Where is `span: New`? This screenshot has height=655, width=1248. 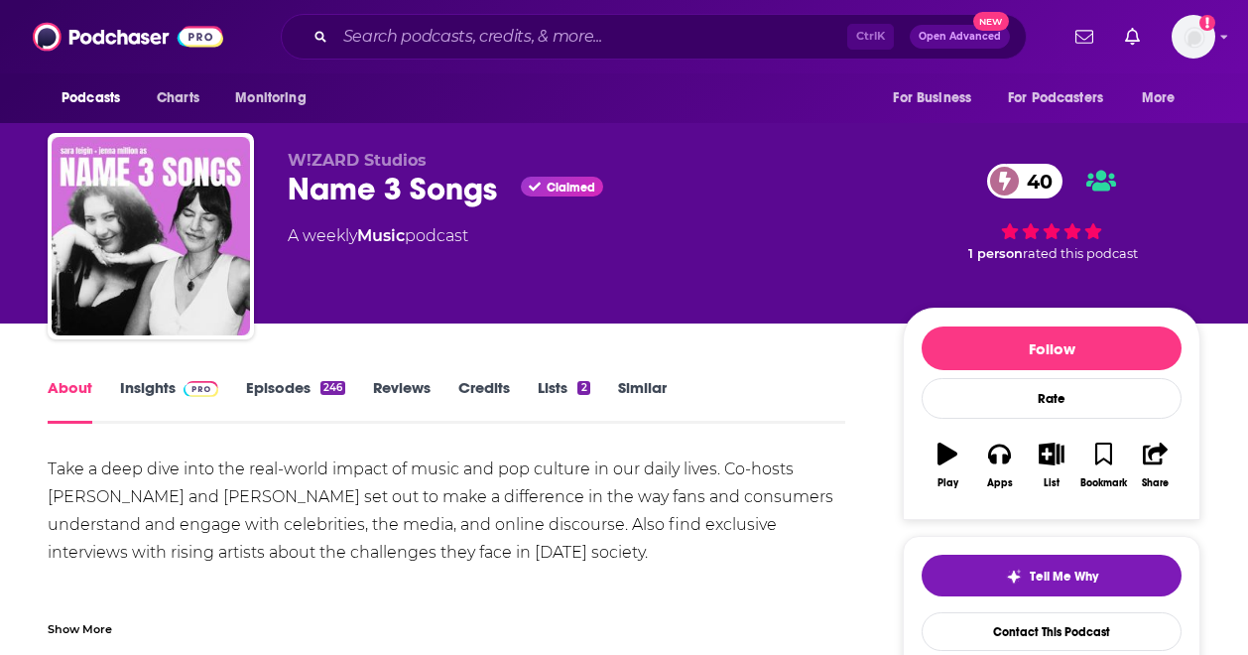
span: New is located at coordinates (991, 21).